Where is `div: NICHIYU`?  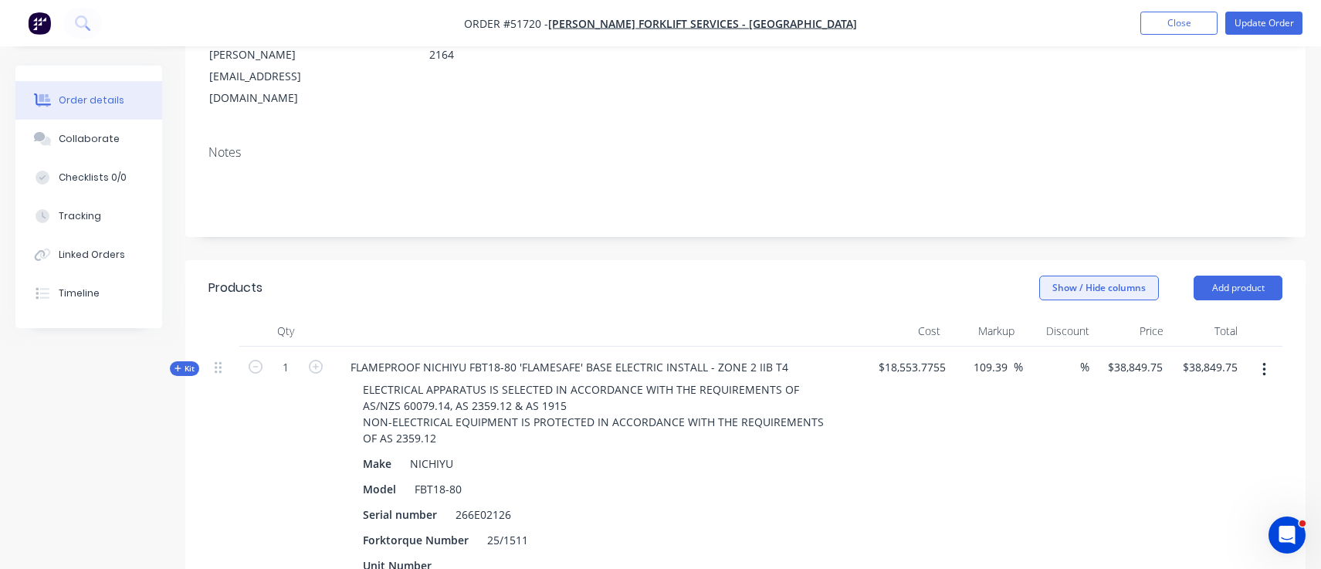
div: NICHIYU is located at coordinates (432, 463).